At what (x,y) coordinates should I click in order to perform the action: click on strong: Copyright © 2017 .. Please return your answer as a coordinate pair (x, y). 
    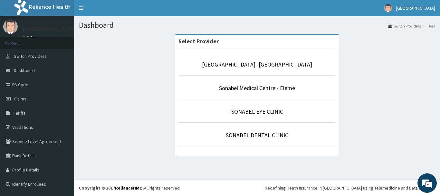
    Looking at the image, I should click on (111, 188).